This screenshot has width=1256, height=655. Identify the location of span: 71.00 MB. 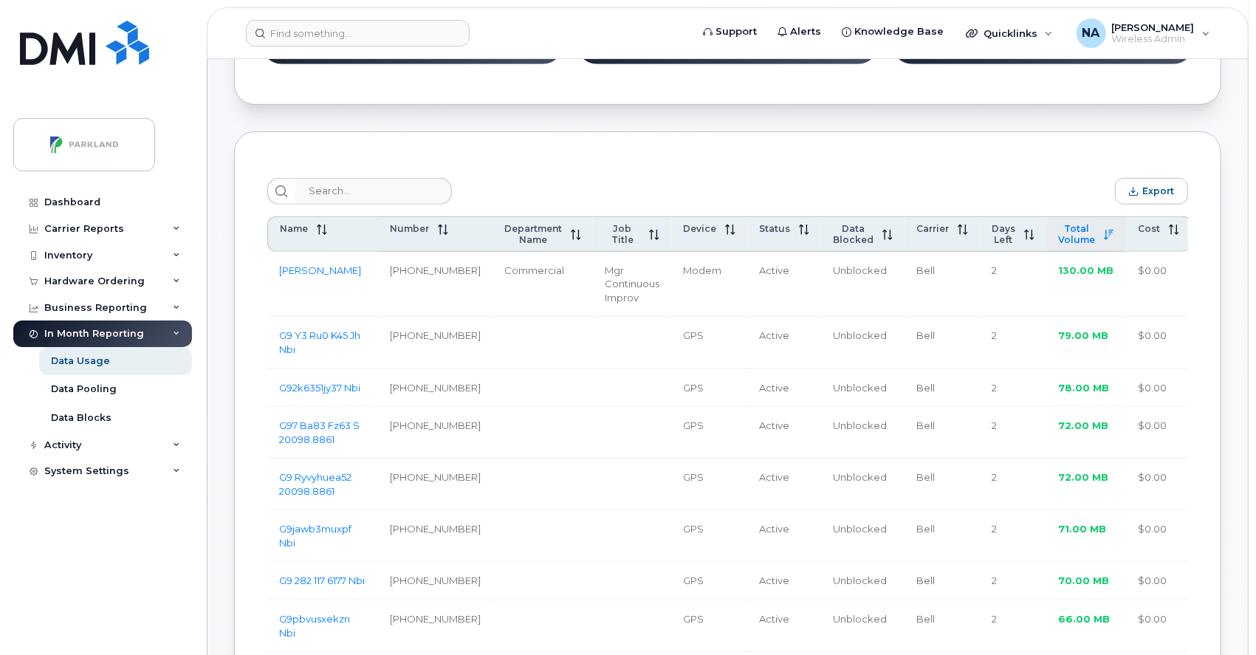
(1082, 529).